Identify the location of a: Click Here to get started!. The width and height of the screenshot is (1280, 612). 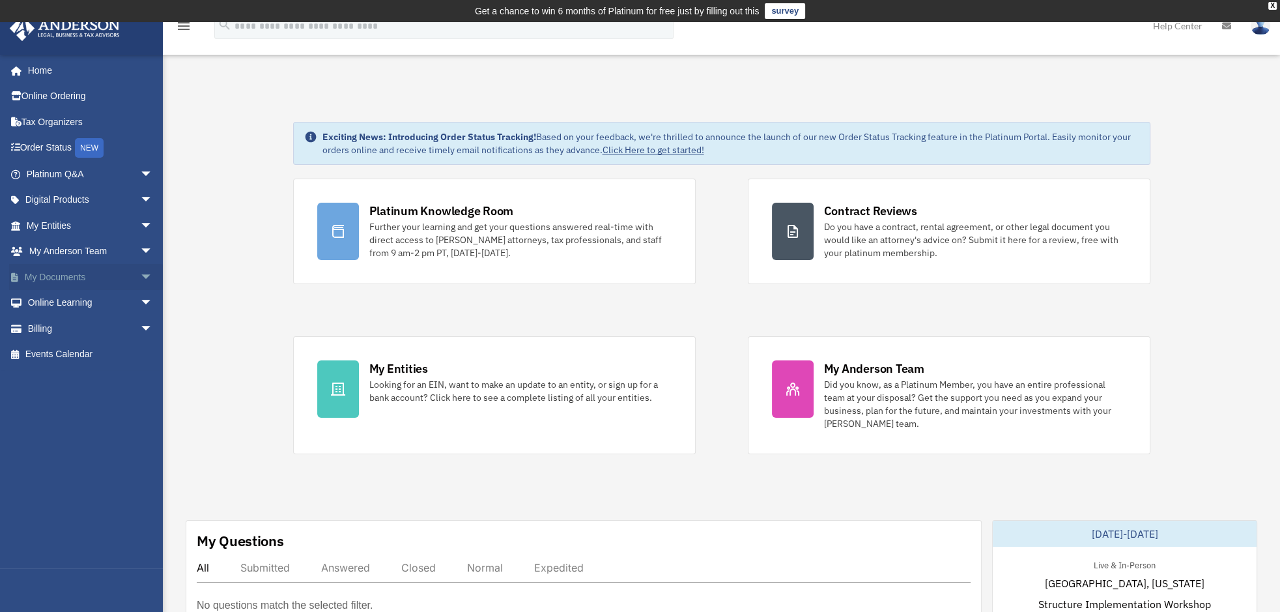
(653, 150).